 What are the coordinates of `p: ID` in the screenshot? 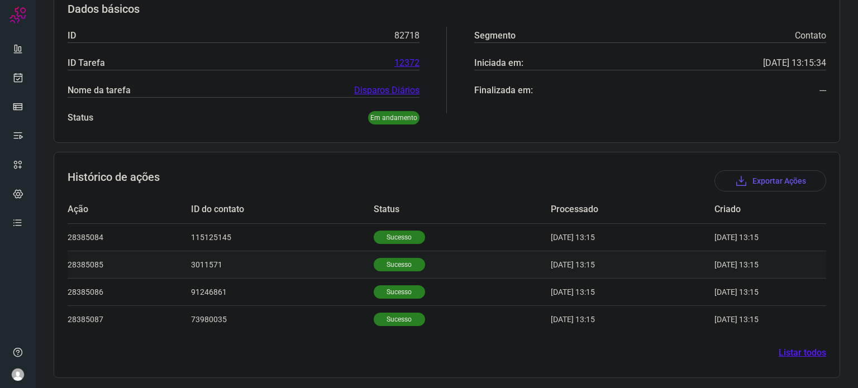 It's located at (72, 36).